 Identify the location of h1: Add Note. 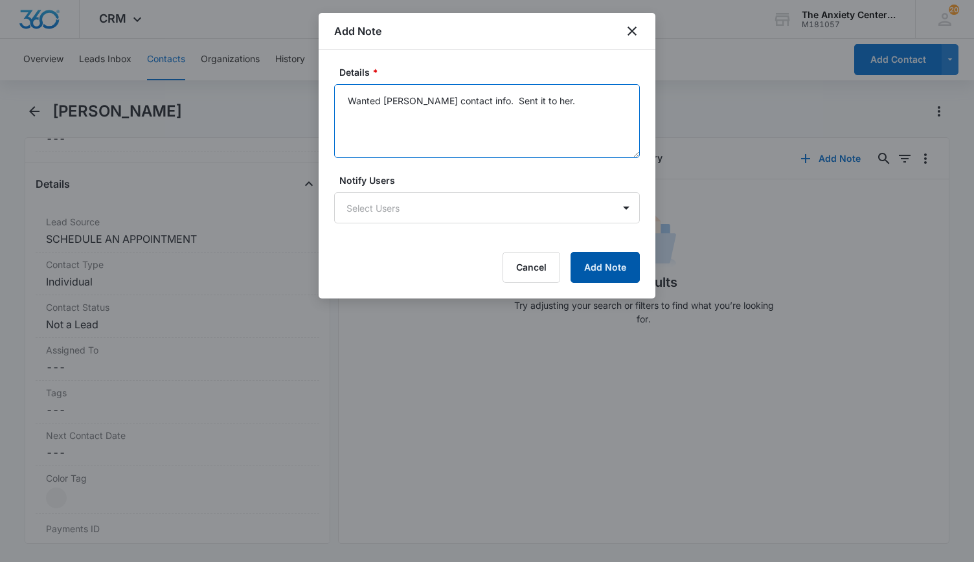
(358, 31).